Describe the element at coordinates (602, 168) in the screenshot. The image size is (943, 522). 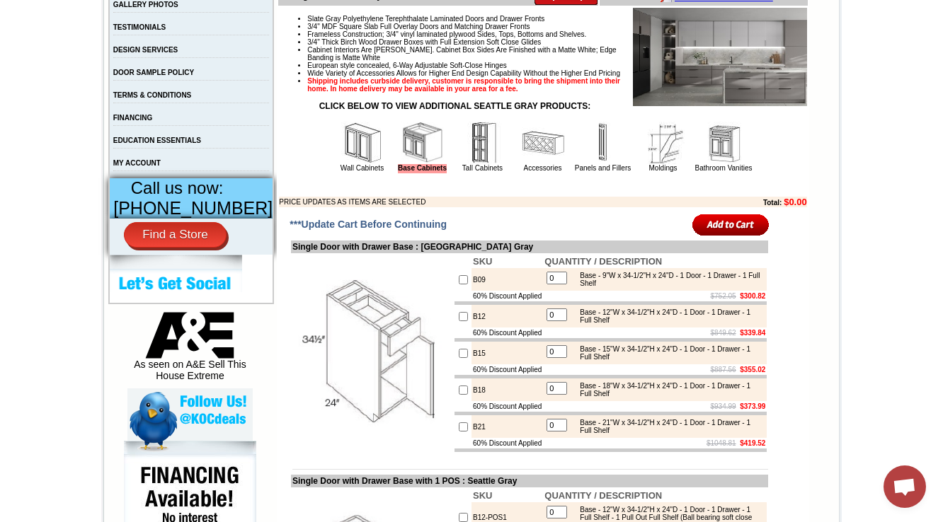
I see `a: Panels and Fillers` at that location.